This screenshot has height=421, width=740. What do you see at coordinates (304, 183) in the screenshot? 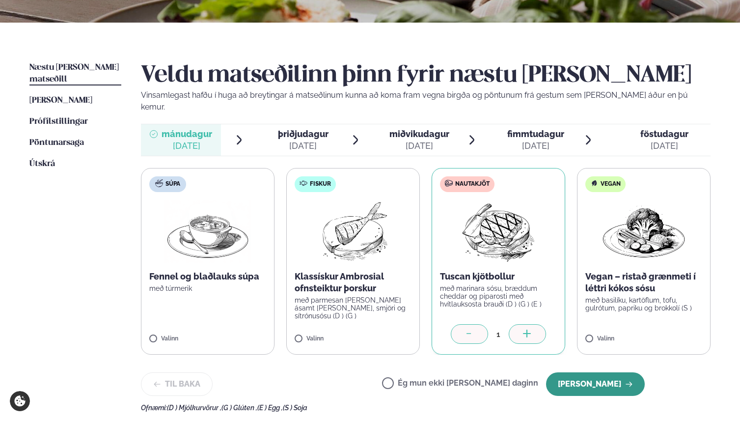
I see `img: fish.svg` at bounding box center [304, 183].